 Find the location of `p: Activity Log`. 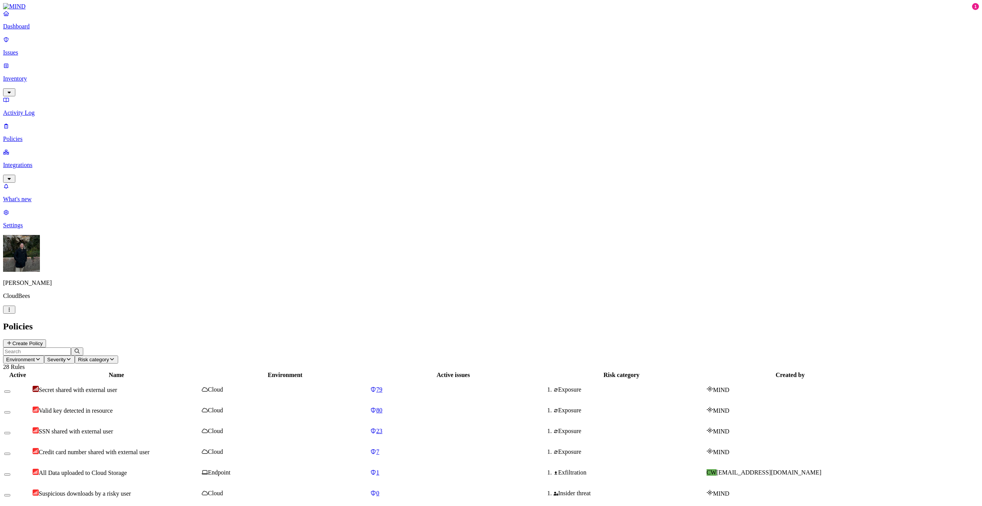

p: Activity Log is located at coordinates (491, 113).